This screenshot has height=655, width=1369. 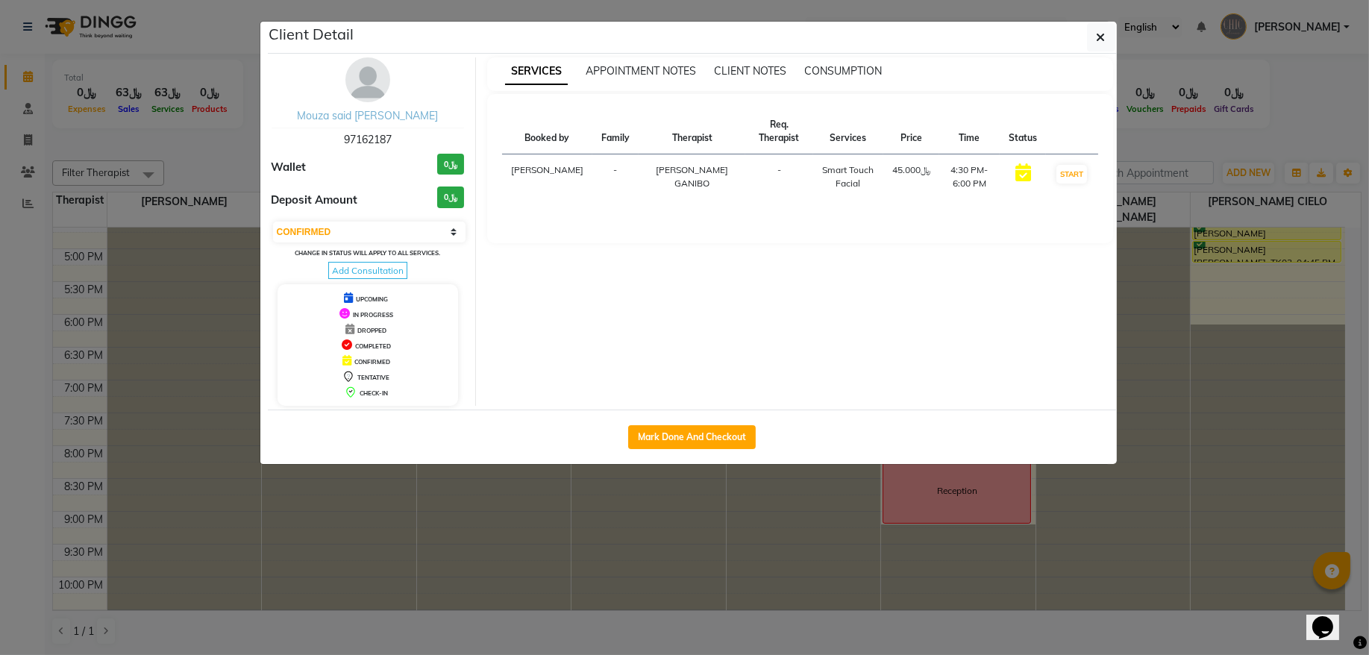 What do you see at coordinates (848, 177) in the screenshot?
I see `div: Smart Touch Facial` at bounding box center [848, 177].